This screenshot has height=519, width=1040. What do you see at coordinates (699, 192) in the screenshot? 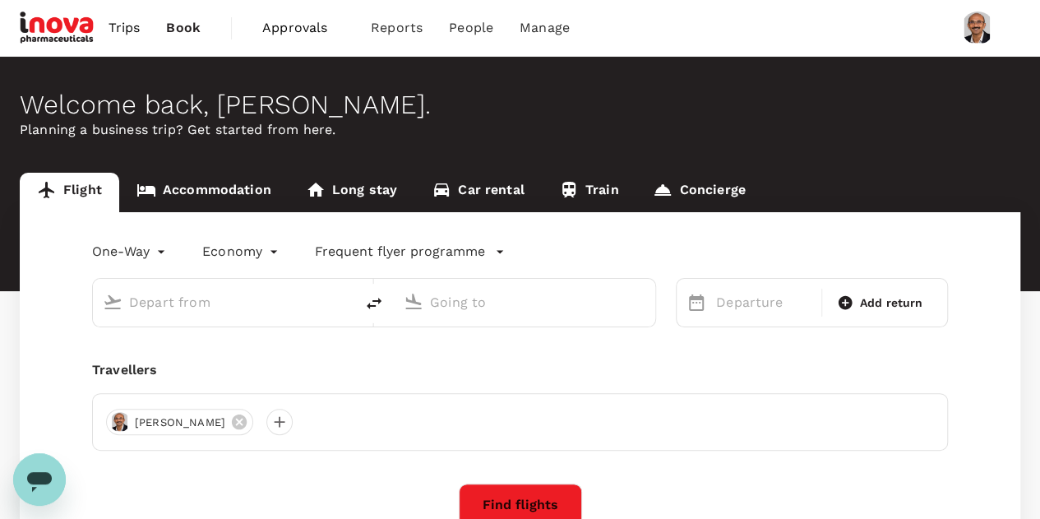
I see `a: Concierge` at bounding box center [699, 192].